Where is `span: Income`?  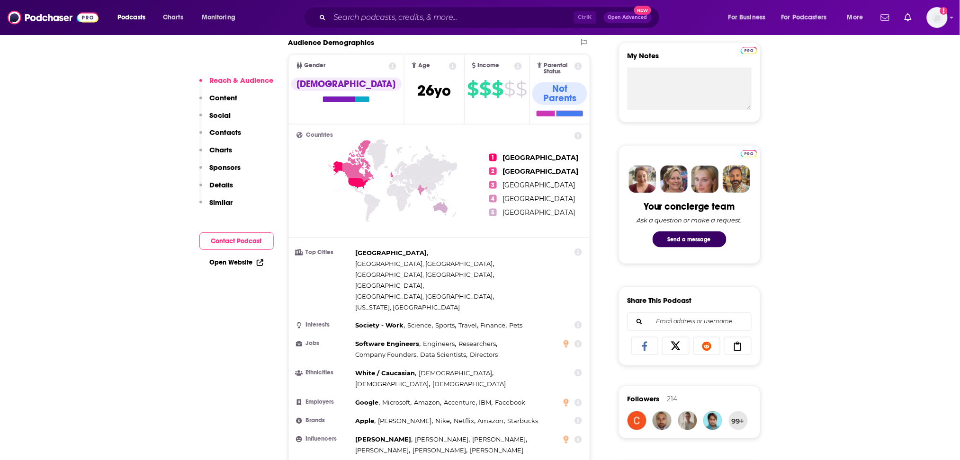 span: Income is located at coordinates (489, 65).